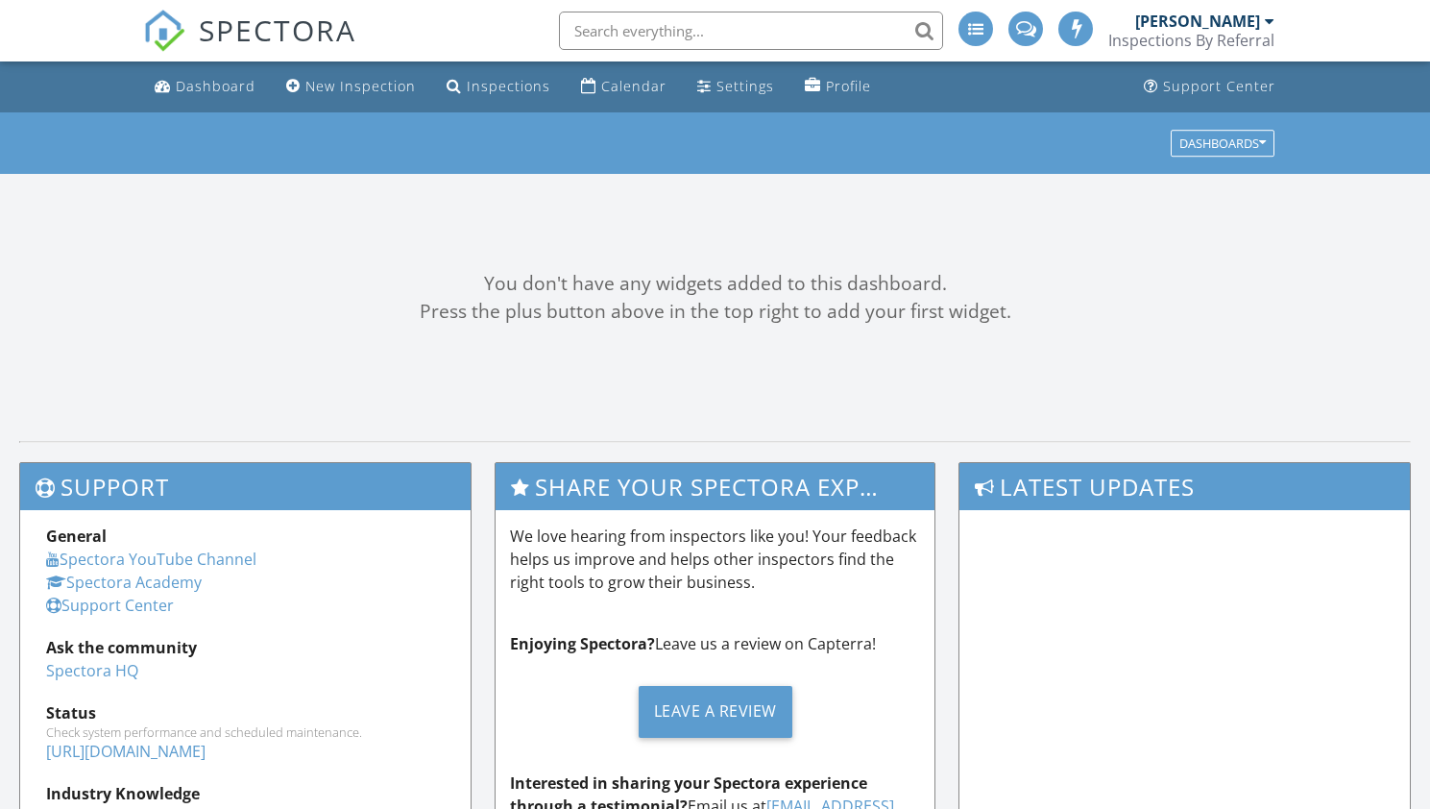 This screenshot has width=1430, height=809. I want to click on div: Ask the community, so click(245, 647).